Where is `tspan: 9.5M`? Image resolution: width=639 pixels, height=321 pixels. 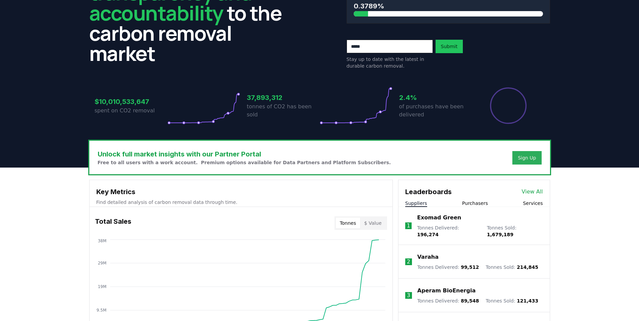
tspan: 9.5M is located at coordinates (101, 310).